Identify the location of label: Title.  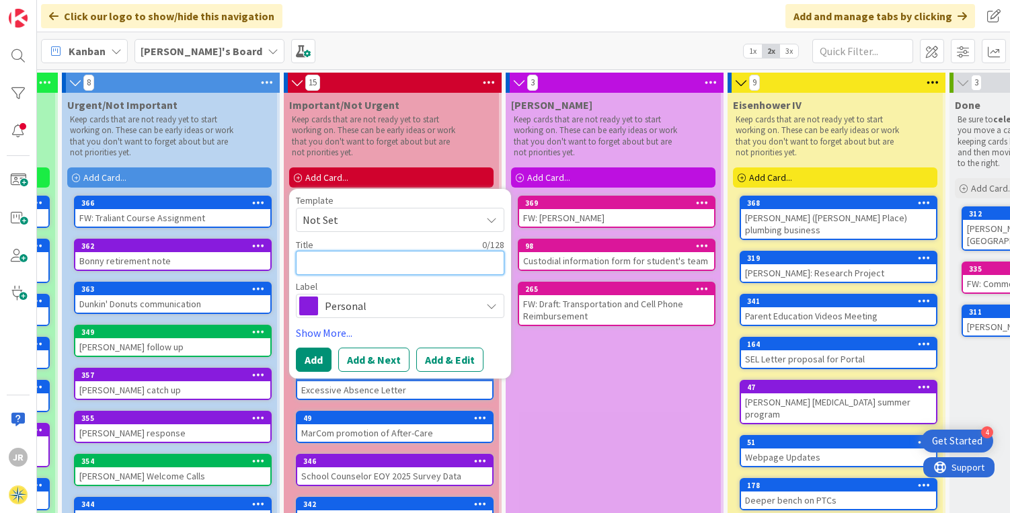
(305, 245).